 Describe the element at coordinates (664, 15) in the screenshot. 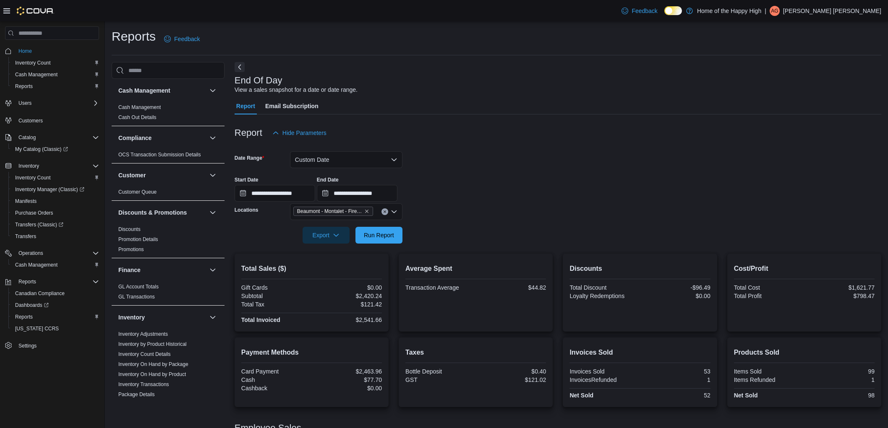

I see `span: Dark Mode` at that location.